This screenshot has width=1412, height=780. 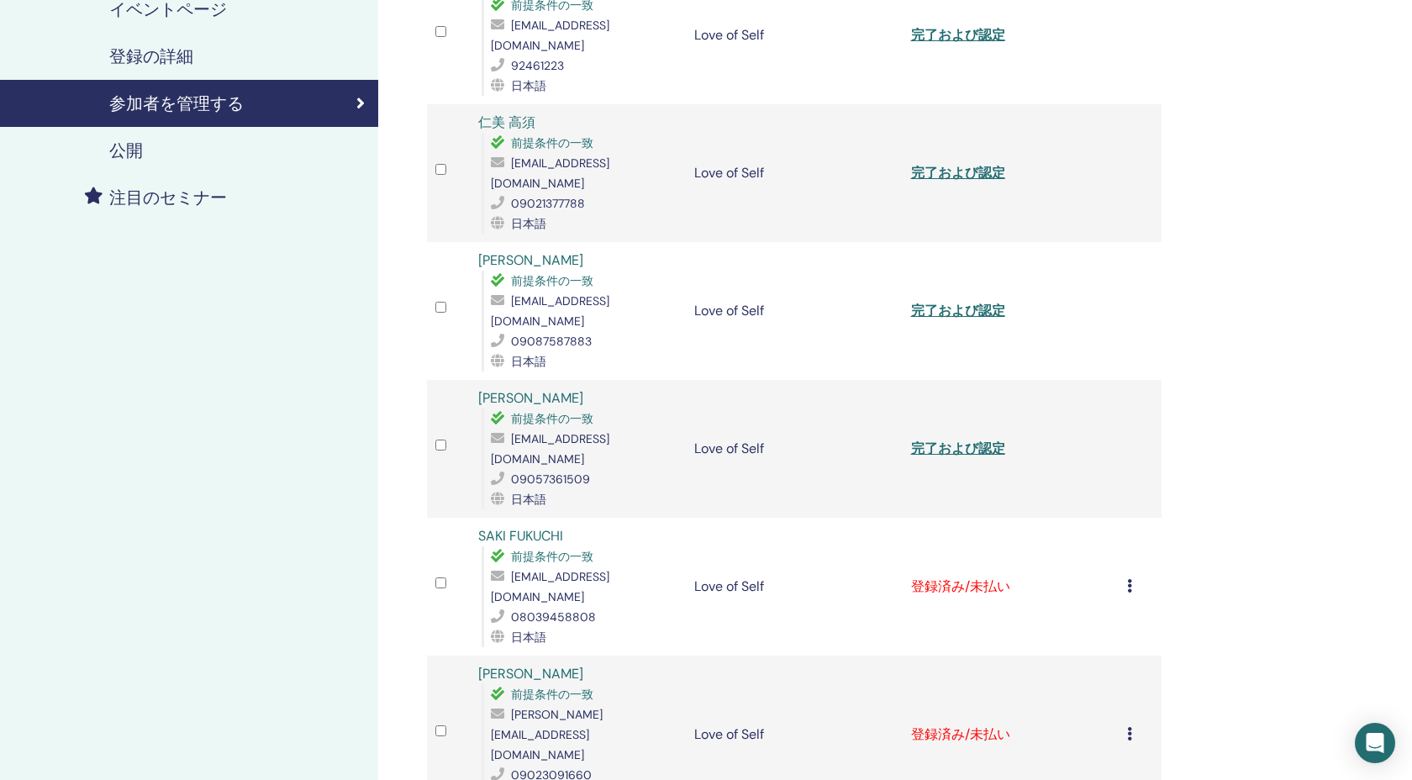 I want to click on h4: 登録の詳細, so click(x=151, y=56).